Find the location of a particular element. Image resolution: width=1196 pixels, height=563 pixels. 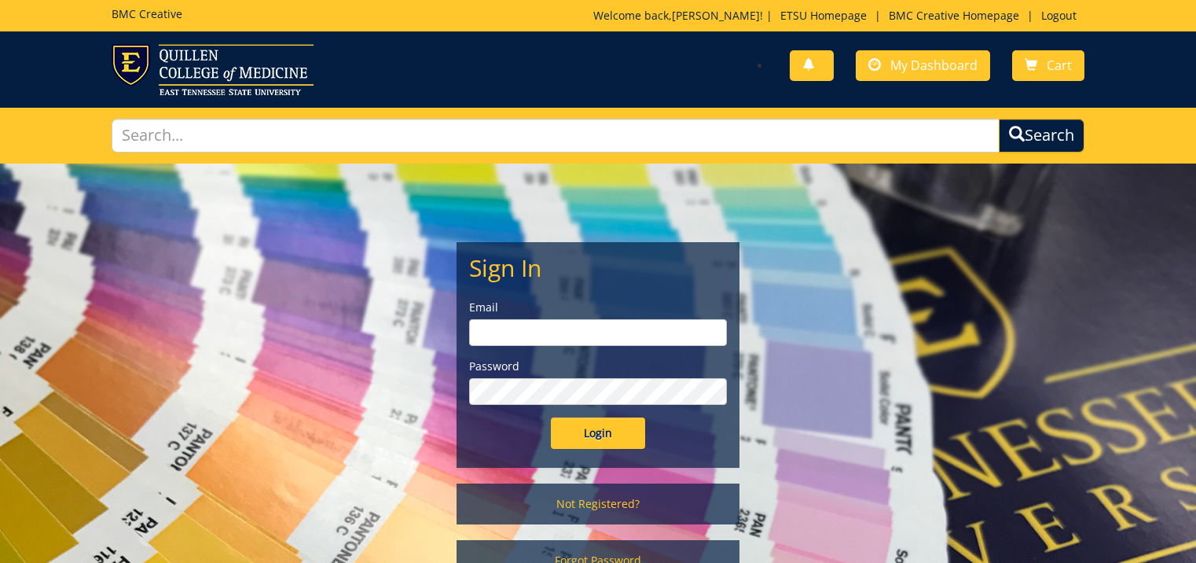

a: Cart is located at coordinates (1049, 65).